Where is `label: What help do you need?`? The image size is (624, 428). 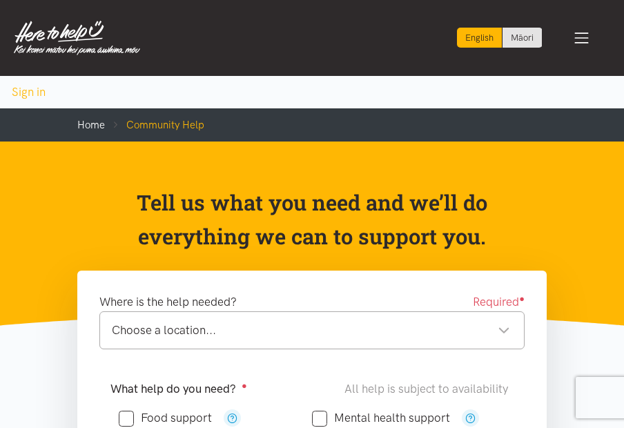
label: What help do you need? is located at coordinates (179, 389).